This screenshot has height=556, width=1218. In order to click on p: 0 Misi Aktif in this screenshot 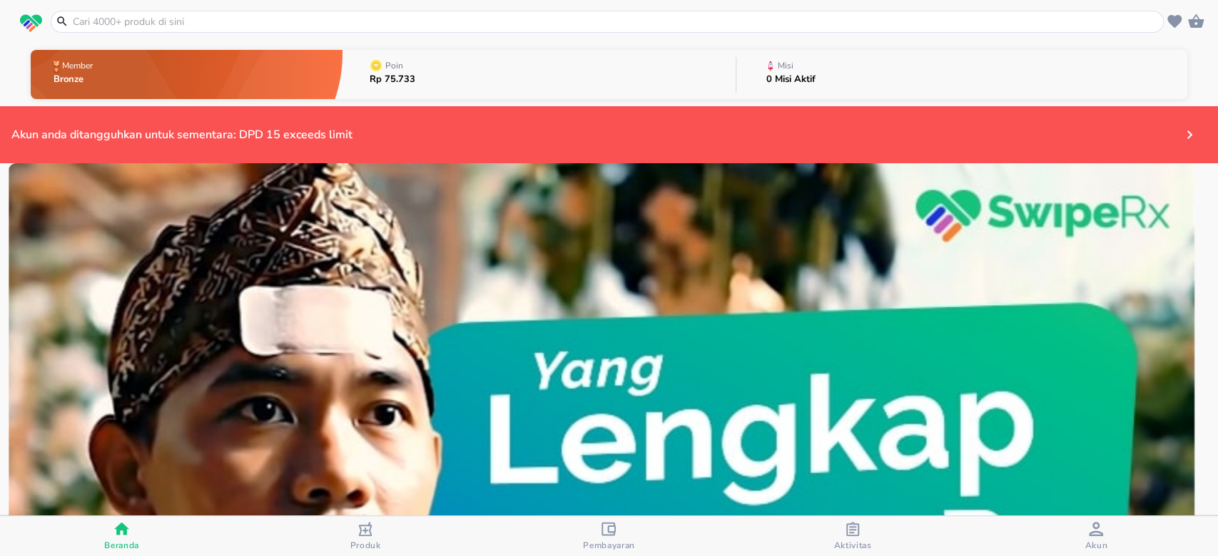, I will do `click(790, 79)`.